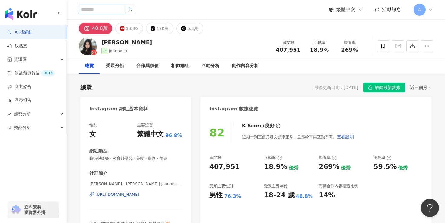 The width and height of the screenshot is (445, 223). I want to click on div: 近三個月, so click(421, 88).